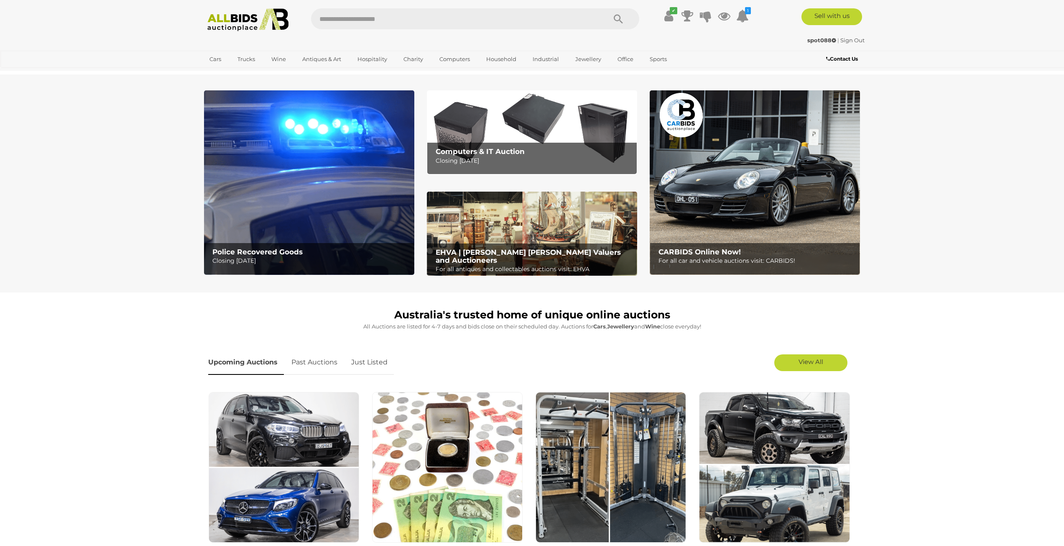 The height and width of the screenshot is (546, 1064). What do you see at coordinates (600, 326) in the screenshot?
I see `strong: Cars` at bounding box center [600, 326].